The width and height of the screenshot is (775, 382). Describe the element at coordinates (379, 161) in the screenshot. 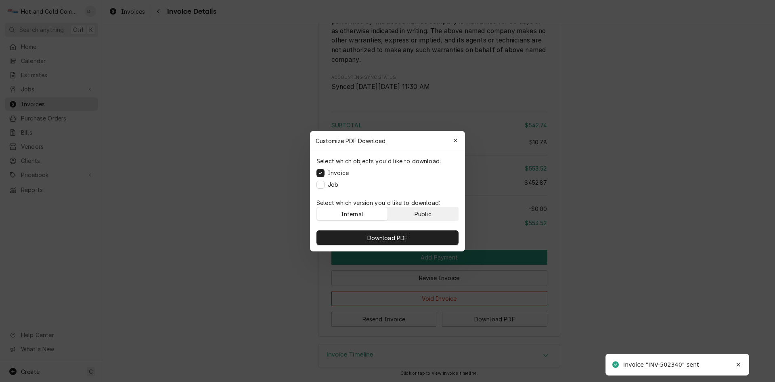

I see `p: Select which objects you'd like to download:` at that location.